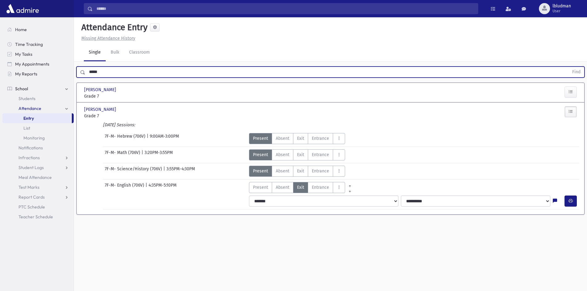 The width and height of the screenshot is (587, 291). What do you see at coordinates (36, 217) in the screenshot?
I see `span: Teacher Schedule` at bounding box center [36, 217].